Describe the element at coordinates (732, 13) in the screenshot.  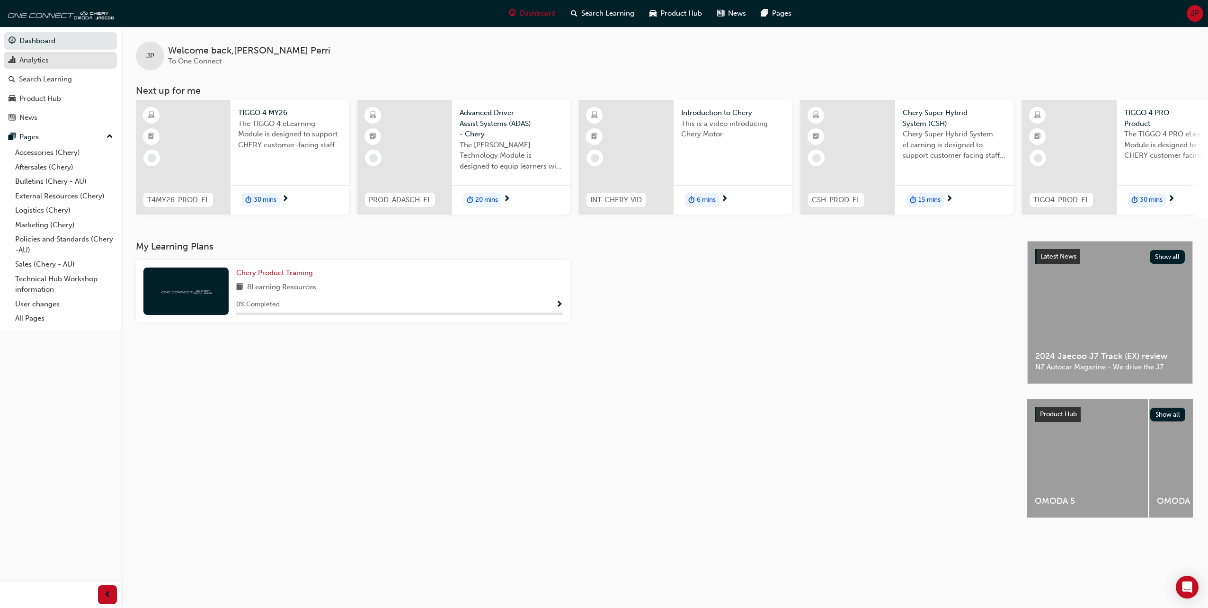
I see `a: news-iconNews` at that location.